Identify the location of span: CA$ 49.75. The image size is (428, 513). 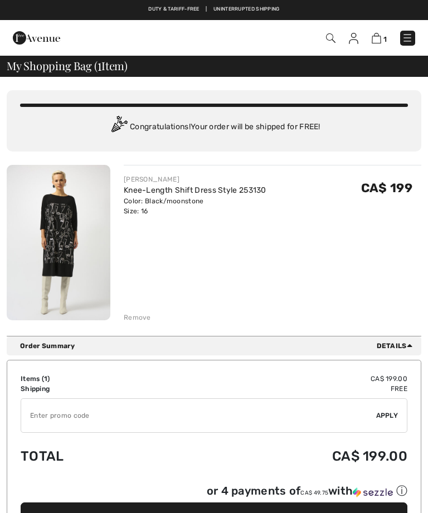
(314, 493).